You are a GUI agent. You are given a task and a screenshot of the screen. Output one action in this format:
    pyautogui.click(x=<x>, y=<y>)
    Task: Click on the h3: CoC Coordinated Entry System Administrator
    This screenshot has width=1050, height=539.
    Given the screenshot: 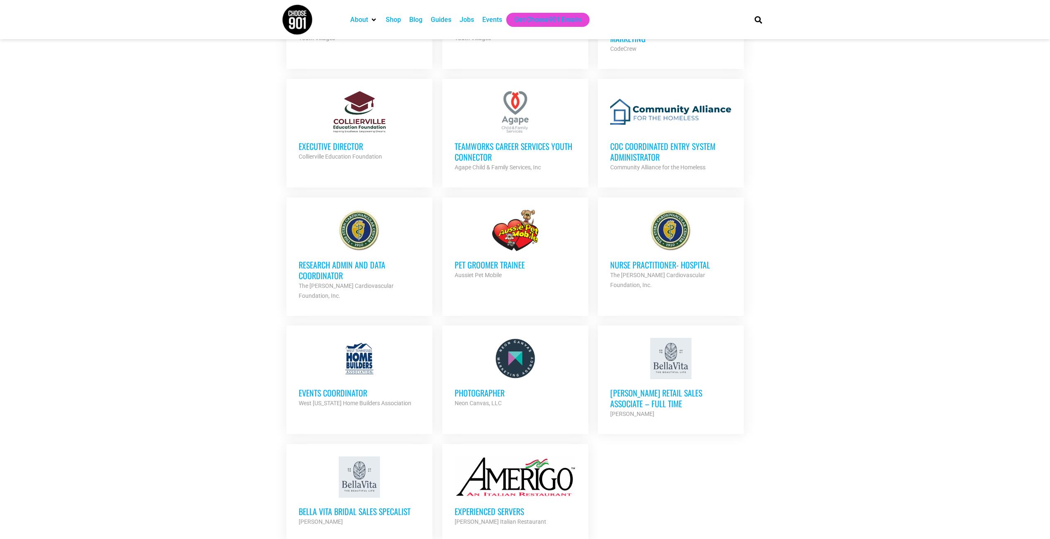 What is the action you would take?
    pyautogui.click(x=671, y=151)
    